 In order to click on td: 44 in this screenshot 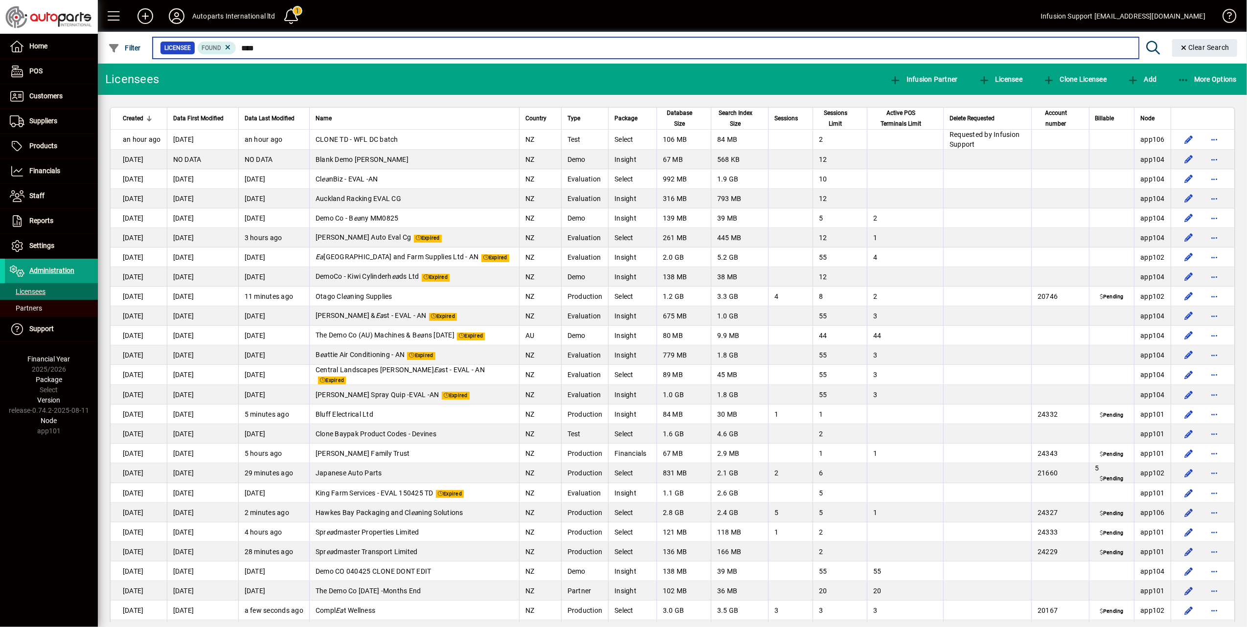, I will do `click(840, 336)`.